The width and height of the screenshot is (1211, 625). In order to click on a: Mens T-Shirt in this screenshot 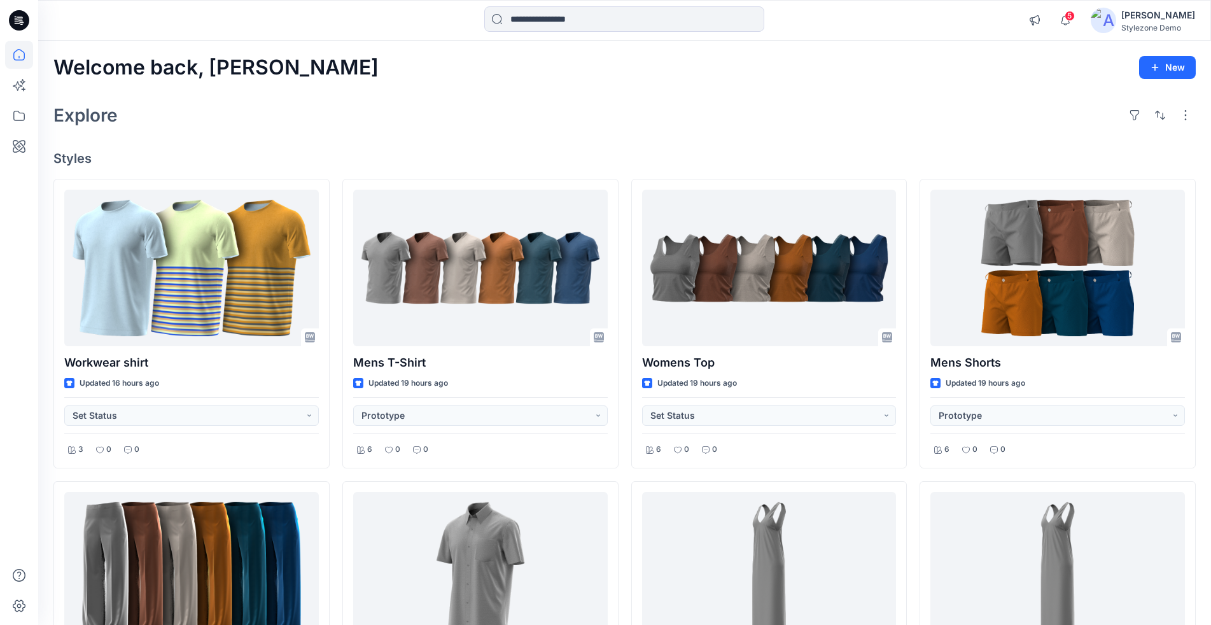, I will do `click(480, 268)`.